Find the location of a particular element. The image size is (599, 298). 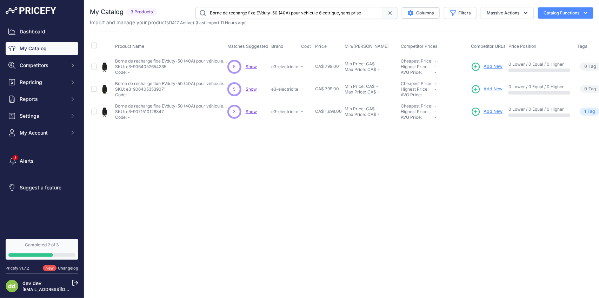

div: Pricefy v1.7.2 is located at coordinates (17, 268).